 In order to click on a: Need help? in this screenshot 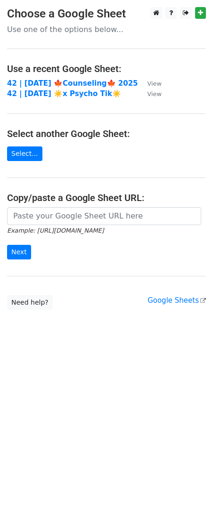, I will do `click(30, 302)`.